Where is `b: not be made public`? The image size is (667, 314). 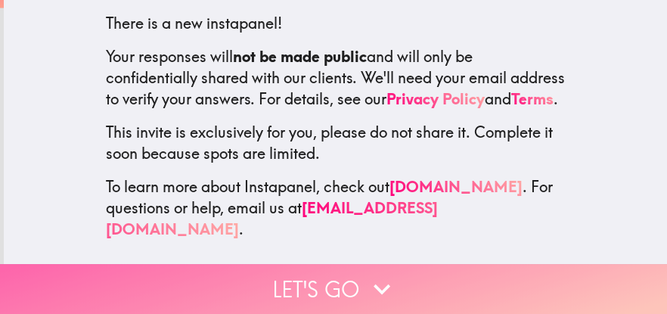 b: not be made public is located at coordinates (299, 56).